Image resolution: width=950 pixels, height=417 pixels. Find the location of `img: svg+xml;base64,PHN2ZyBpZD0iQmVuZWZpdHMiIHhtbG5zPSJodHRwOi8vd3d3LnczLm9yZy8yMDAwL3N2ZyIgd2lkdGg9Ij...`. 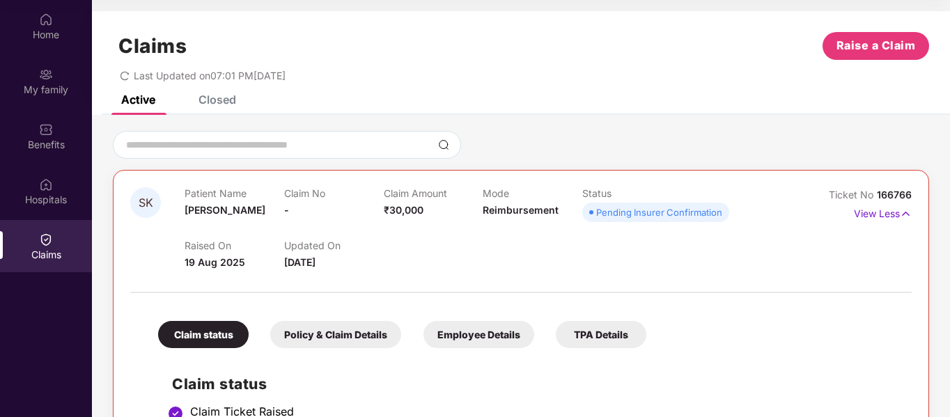

img: svg+xml;base64,PHN2ZyBpZD0iQmVuZWZpdHMiIHhtbG5zPSJodHRwOi8vd3d3LnczLm9yZy8yMDAwL3N2ZyIgd2lkdGg9Ij... is located at coordinates (46, 130).